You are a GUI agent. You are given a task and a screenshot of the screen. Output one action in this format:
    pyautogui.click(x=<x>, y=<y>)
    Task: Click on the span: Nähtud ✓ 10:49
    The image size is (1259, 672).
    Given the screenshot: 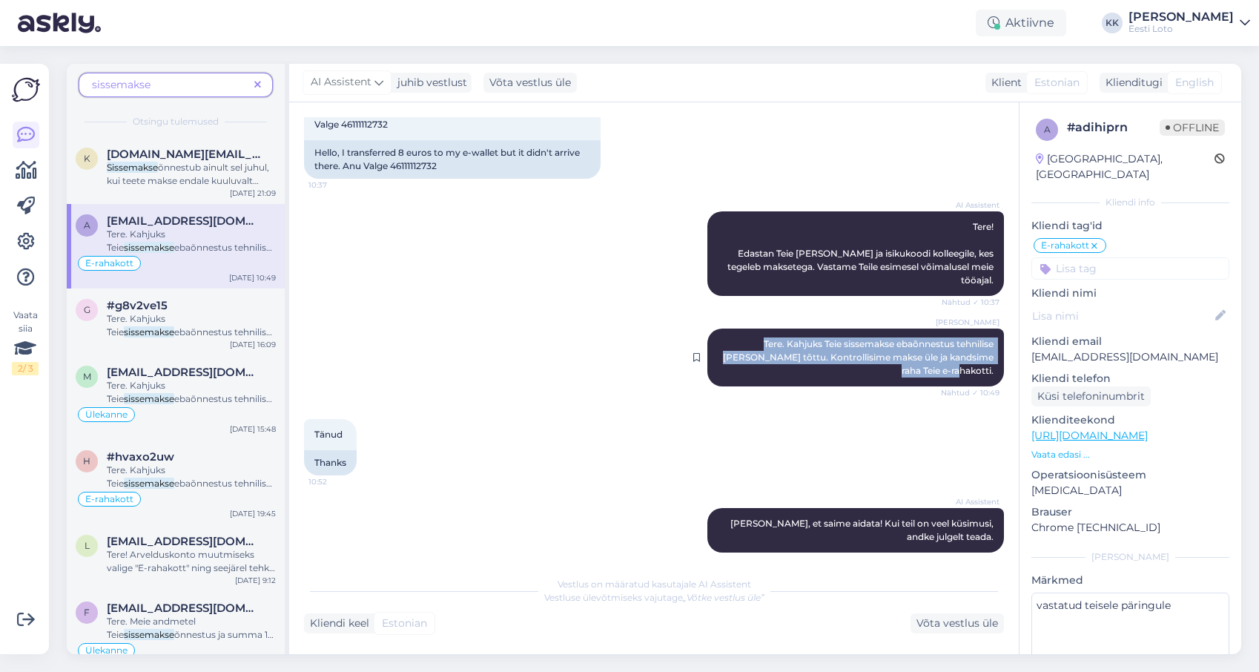 What is the action you would take?
    pyautogui.click(x=969, y=392)
    